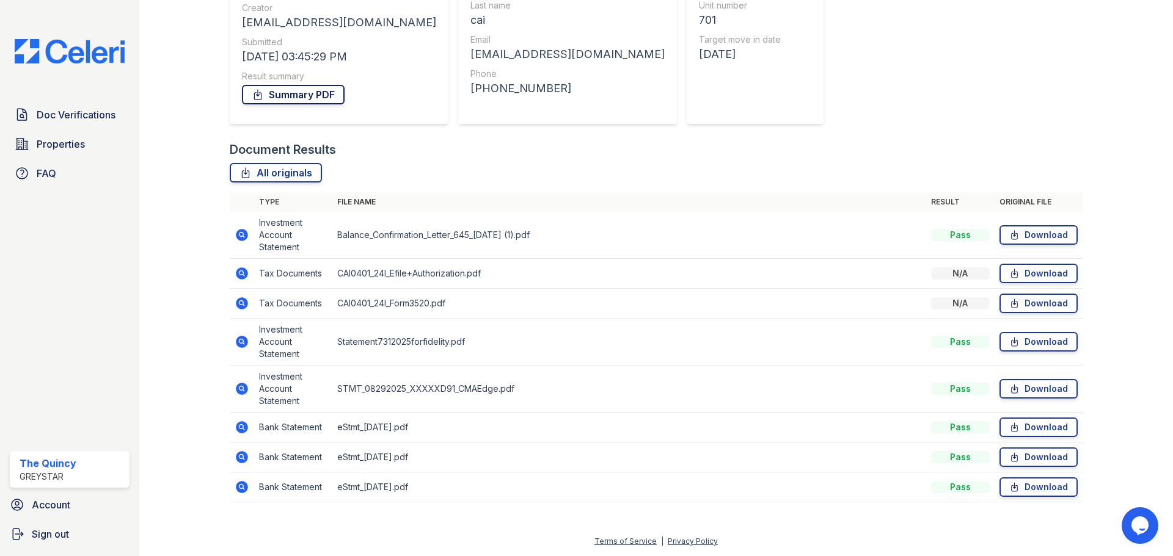 Image resolution: width=1173 pixels, height=556 pixels. Describe the element at coordinates (70, 173) in the screenshot. I see `a: FAQ` at that location.